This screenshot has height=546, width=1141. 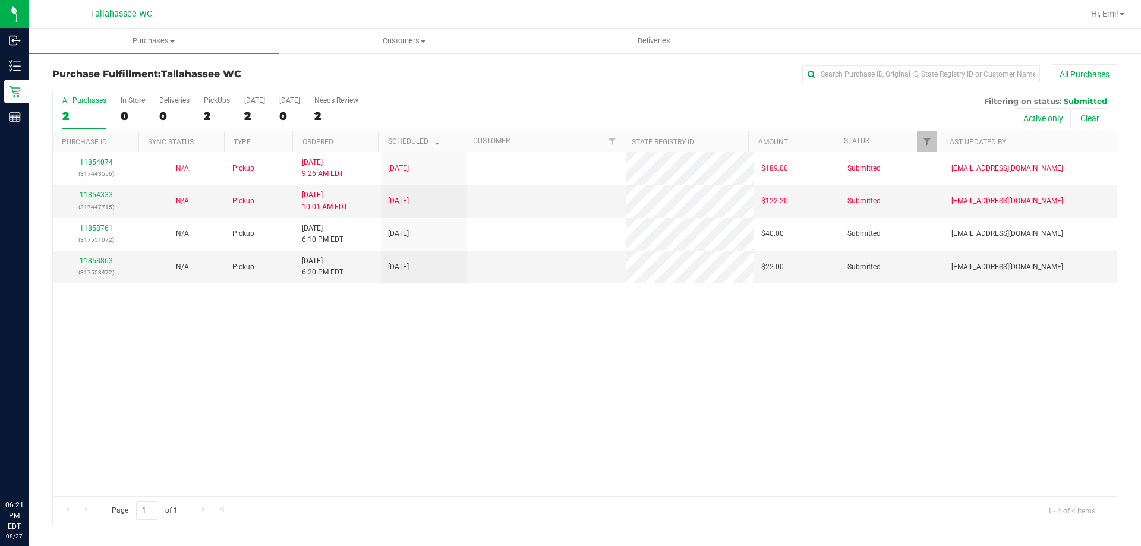 What do you see at coordinates (84, 142) in the screenshot?
I see `a: Purchase ID` at bounding box center [84, 142].